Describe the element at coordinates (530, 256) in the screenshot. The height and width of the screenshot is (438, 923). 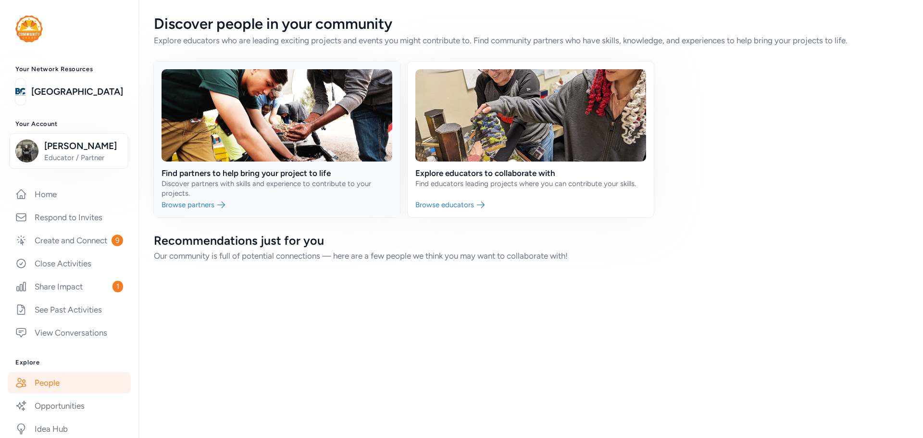
I see `div: Our community is full of potential connections — here are a few people we think you may want to c...` at that location.